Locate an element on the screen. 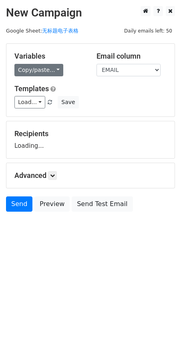 The image size is (181, 341). a: Daily emails left: 50 is located at coordinates (148, 31).